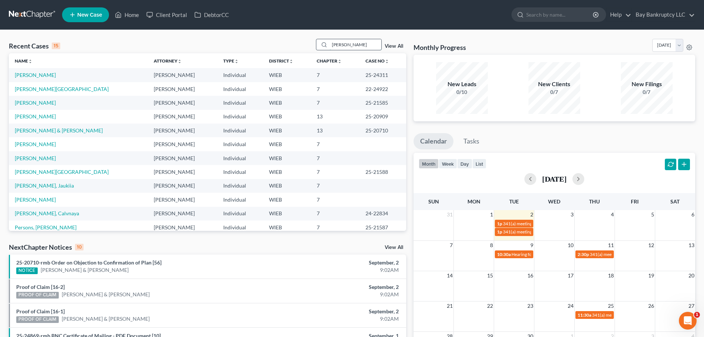 The image size is (704, 337). Describe the element at coordinates (490, 275) in the screenshot. I see `span: 15` at that location.